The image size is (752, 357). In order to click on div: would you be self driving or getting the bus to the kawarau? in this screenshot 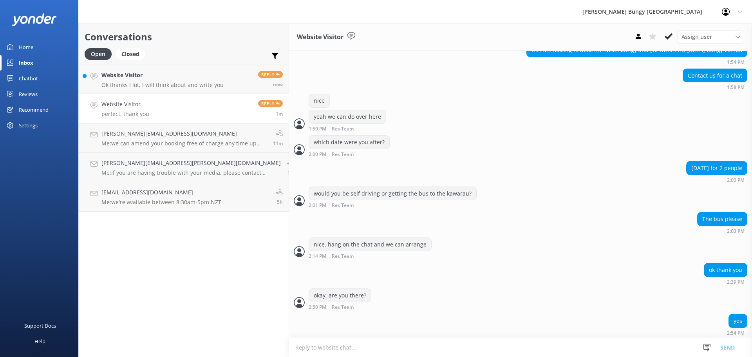, I will do `click(393, 194)`.